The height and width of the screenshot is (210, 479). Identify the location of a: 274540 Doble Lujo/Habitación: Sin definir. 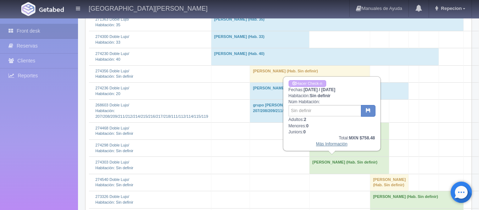
(114, 182).